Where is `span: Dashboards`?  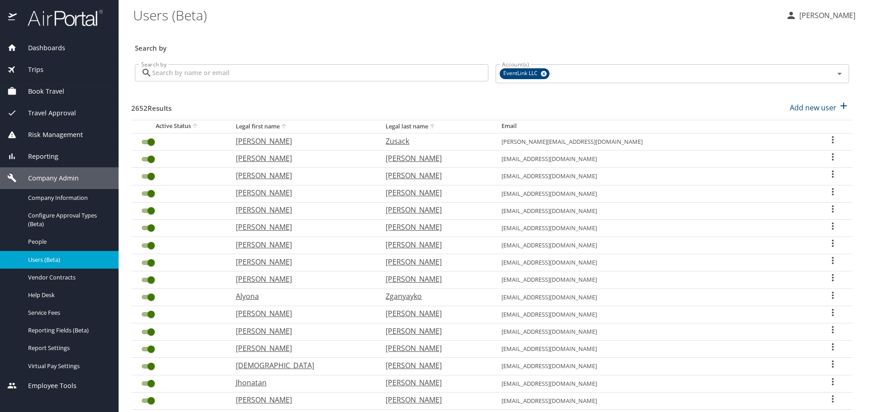
span: Dashboards is located at coordinates (41, 48).